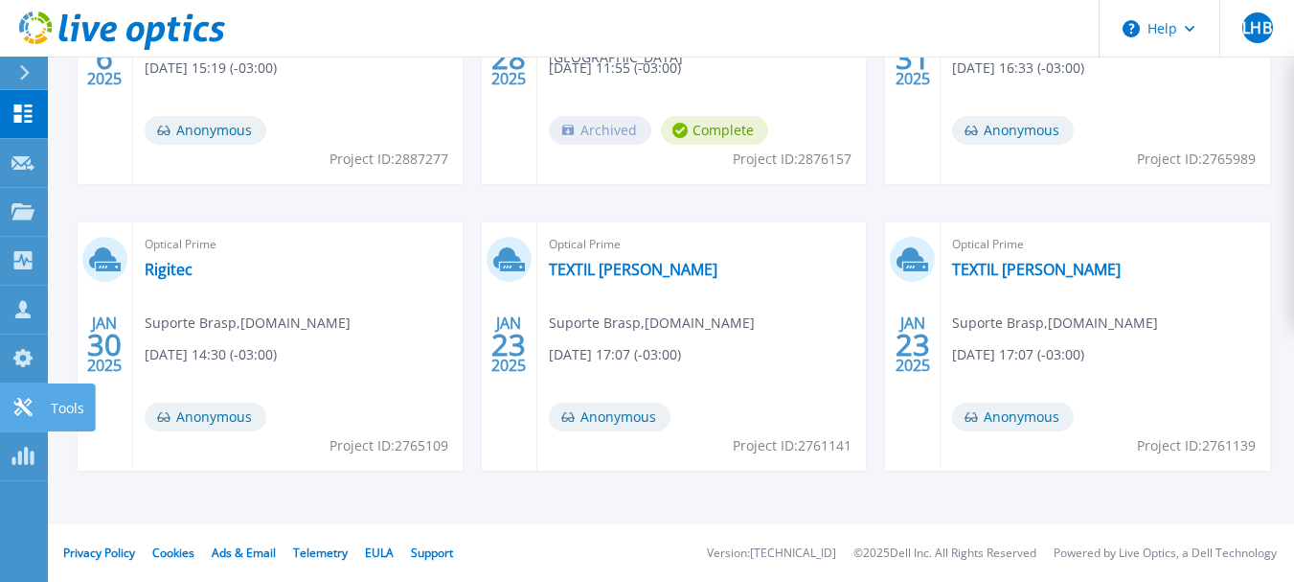 This screenshot has width=1294, height=582. Describe the element at coordinates (715, 130) in the screenshot. I see `span: Complete` at that location.